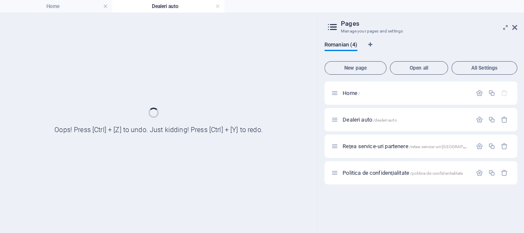 The image size is (524, 233). I want to click on span: /politica-de-confidentialitate, so click(436, 173).